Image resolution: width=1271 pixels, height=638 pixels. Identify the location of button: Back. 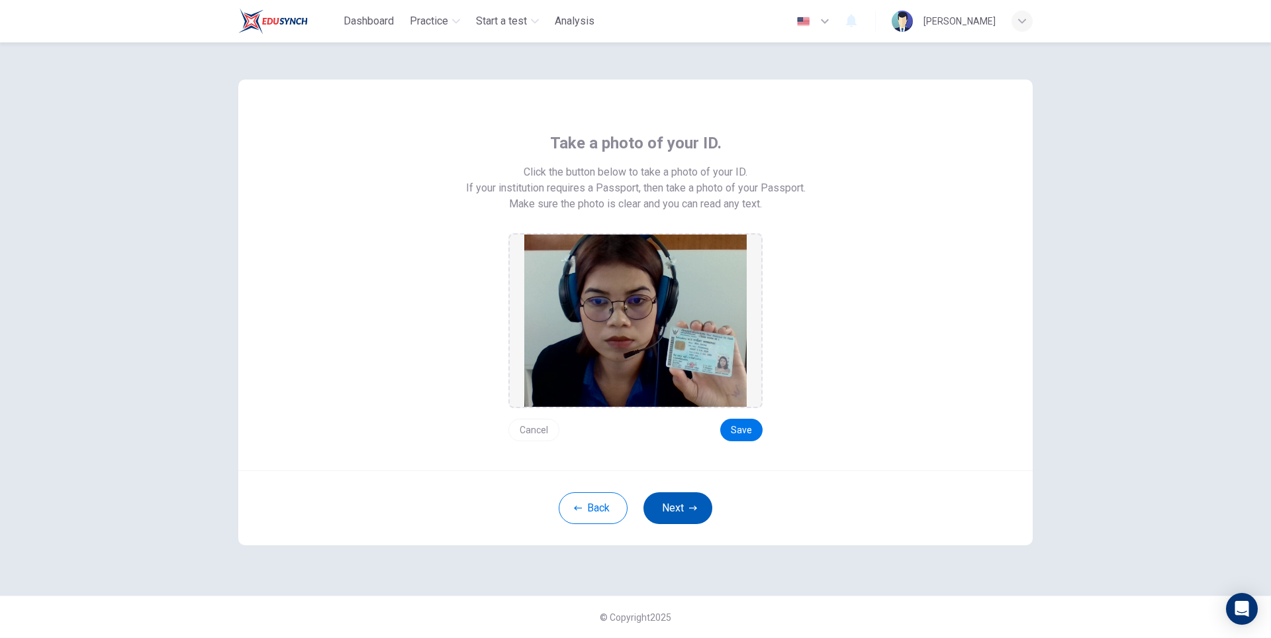
(593, 508).